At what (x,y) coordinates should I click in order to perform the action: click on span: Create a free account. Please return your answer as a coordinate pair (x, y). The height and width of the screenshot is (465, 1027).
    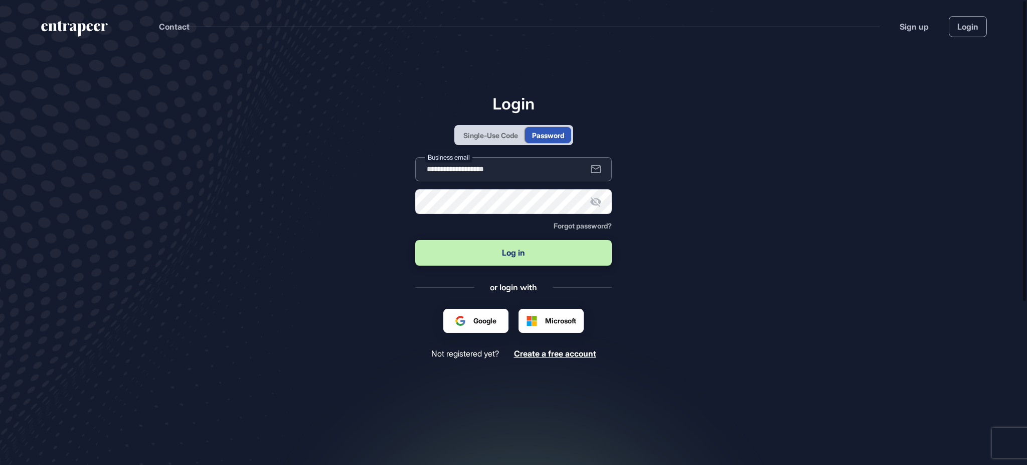
    Looking at the image, I should click on (555, 353).